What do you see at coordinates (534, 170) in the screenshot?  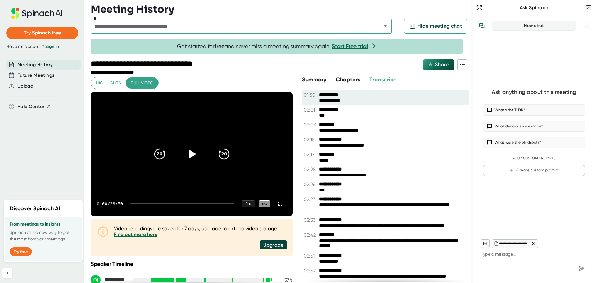 I see `button: Create custom prompt` at bounding box center [534, 170].